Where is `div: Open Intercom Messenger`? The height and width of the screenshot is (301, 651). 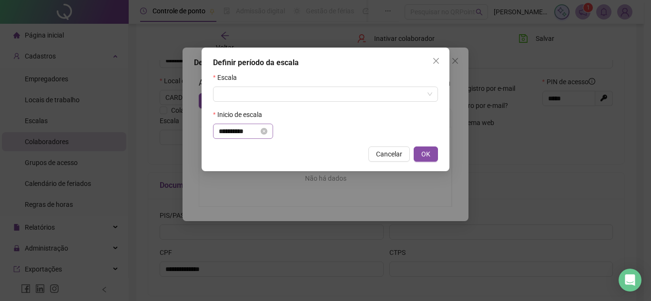
div: Open Intercom Messenger is located at coordinates (630, 280).